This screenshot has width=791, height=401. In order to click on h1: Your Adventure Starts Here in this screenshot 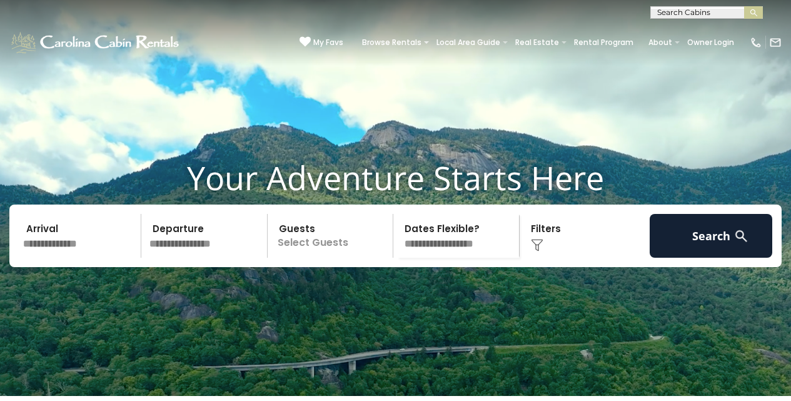, I will do `click(395, 177)`.